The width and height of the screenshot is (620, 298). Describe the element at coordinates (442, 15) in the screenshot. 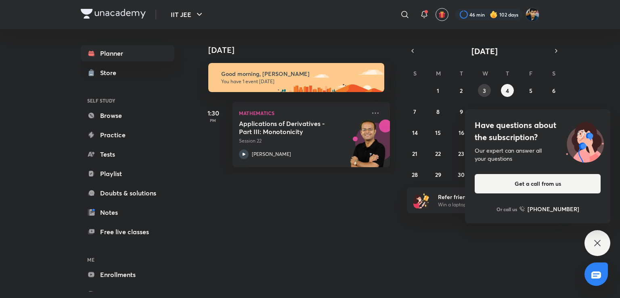

I see `img: avatar` at that location.